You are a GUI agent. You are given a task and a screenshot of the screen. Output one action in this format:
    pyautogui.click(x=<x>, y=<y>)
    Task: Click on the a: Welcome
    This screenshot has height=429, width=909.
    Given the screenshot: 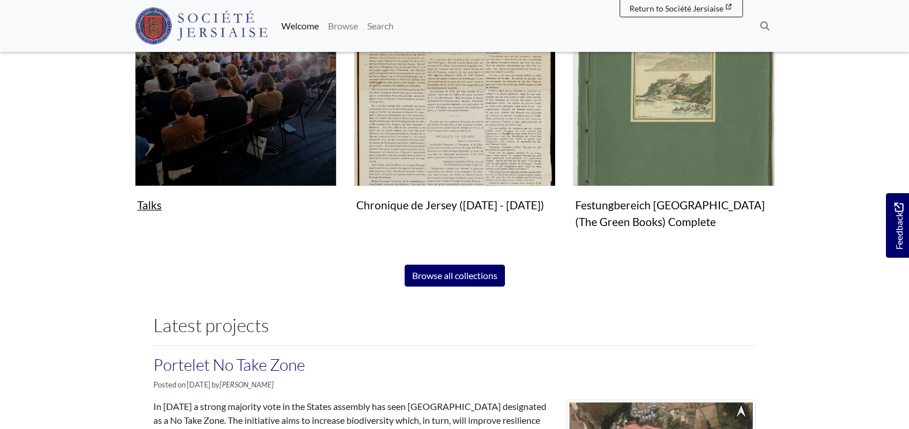 What is the action you would take?
    pyautogui.click(x=300, y=26)
    